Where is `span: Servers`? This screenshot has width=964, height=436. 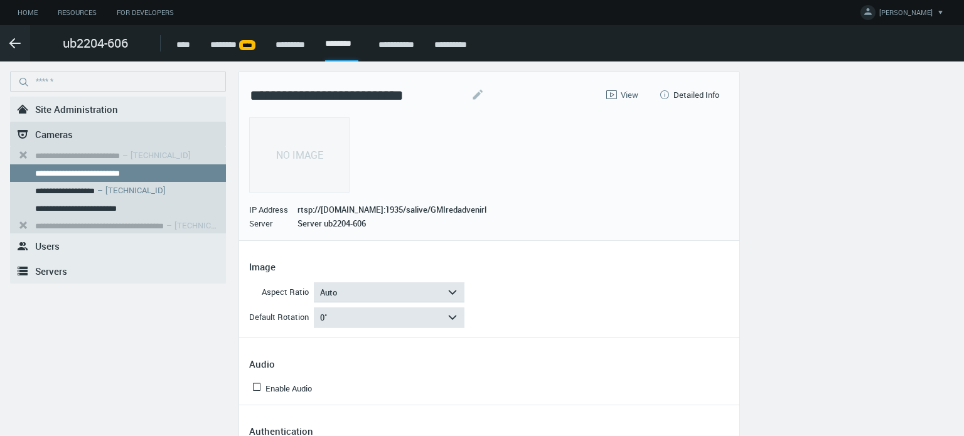 span: Servers is located at coordinates (51, 271).